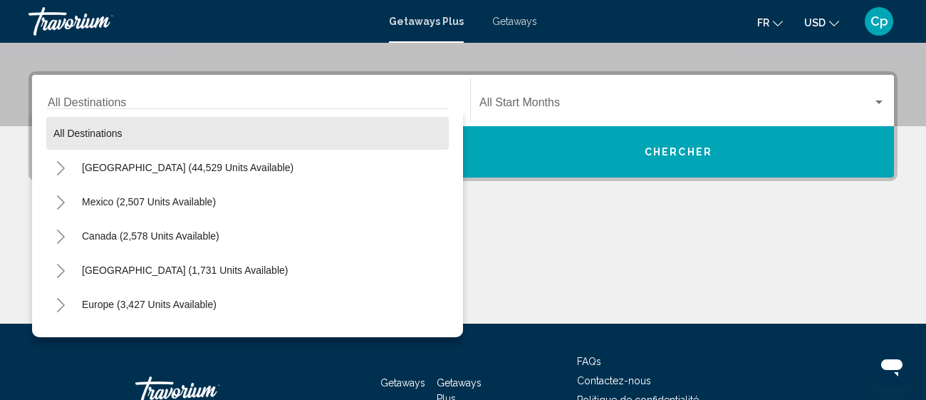 This screenshot has width=926, height=400. What do you see at coordinates (149, 304) in the screenshot?
I see `button: Europe (3,427 units available)` at bounding box center [149, 304].